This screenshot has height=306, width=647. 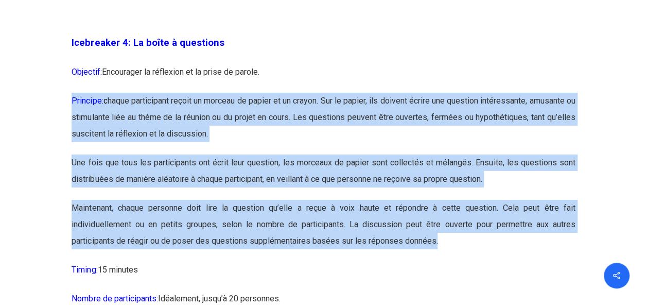 I want to click on p: Une fois que tous les participants ont écrit leur question, les morceaux de papier sont collectés..., so click(x=323, y=177).